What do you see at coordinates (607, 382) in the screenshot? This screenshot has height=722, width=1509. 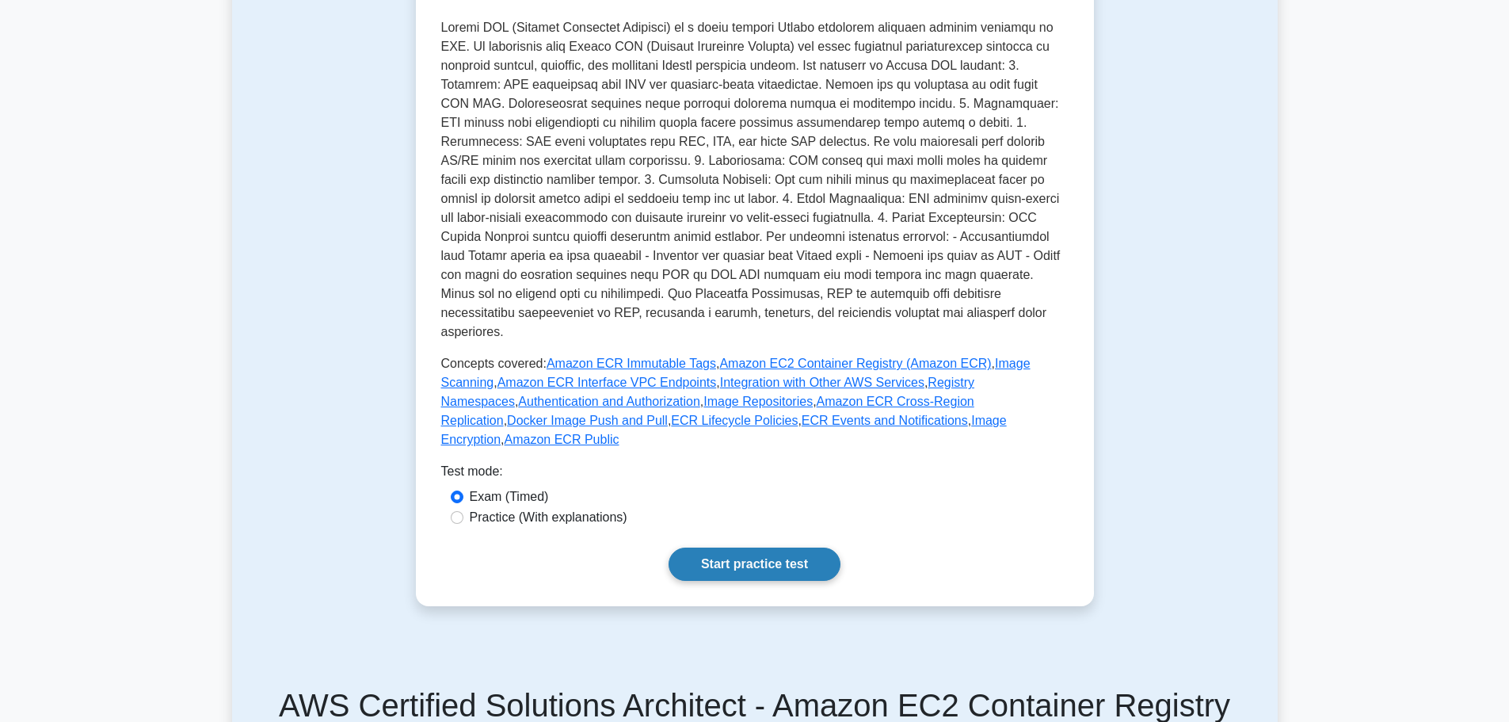 I see `a: Amazon ECR Interface VPC Endpoints` at bounding box center [607, 382].